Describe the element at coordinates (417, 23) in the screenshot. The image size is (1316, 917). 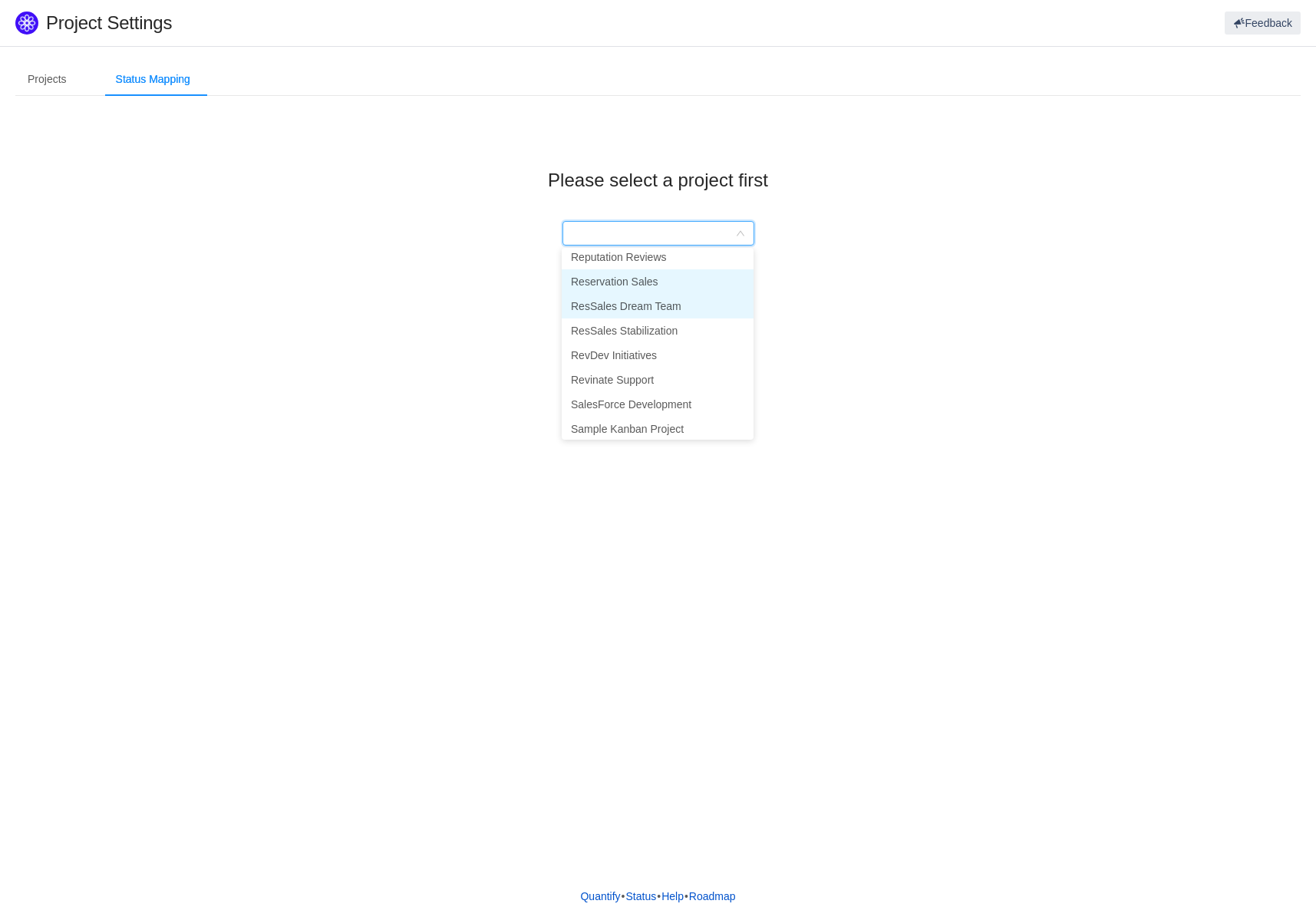
I see `h1: Project Settings` at that location.